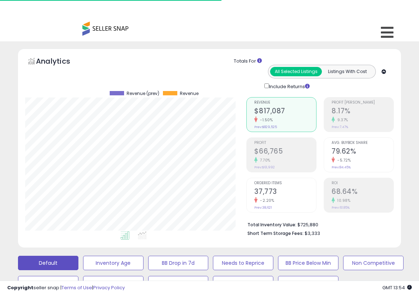 This screenshot has height=295, width=419. I want to click on button: Items Being Repriced, so click(178, 283).